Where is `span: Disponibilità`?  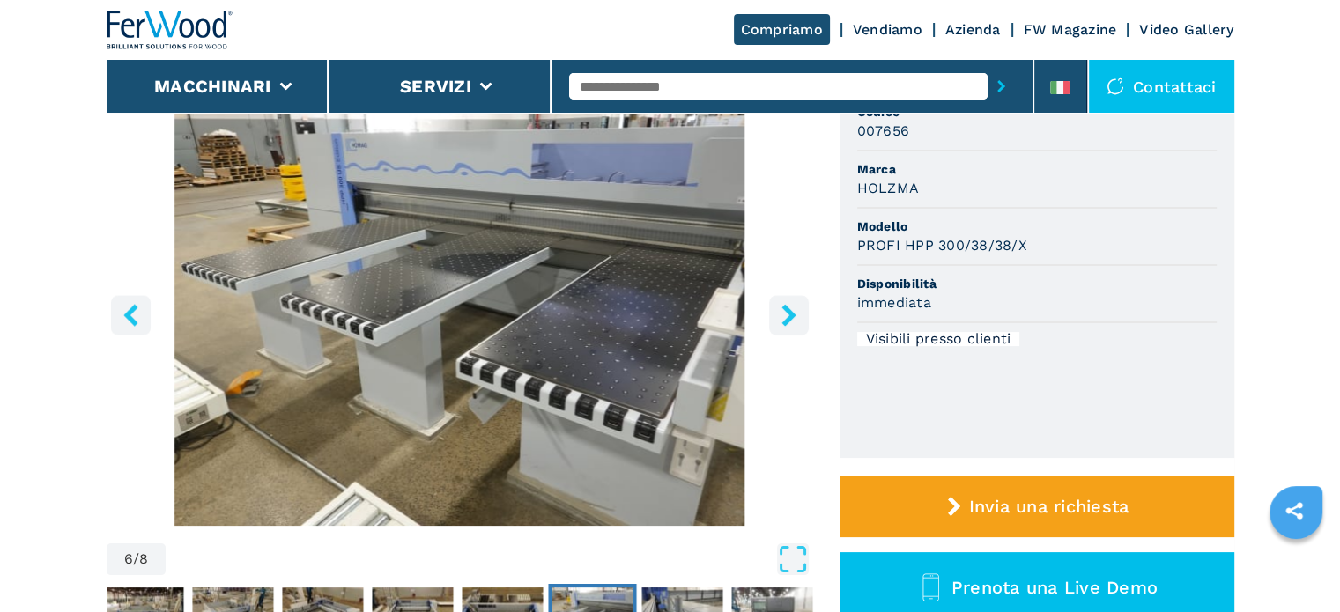
span: Disponibilità is located at coordinates (1037, 284).